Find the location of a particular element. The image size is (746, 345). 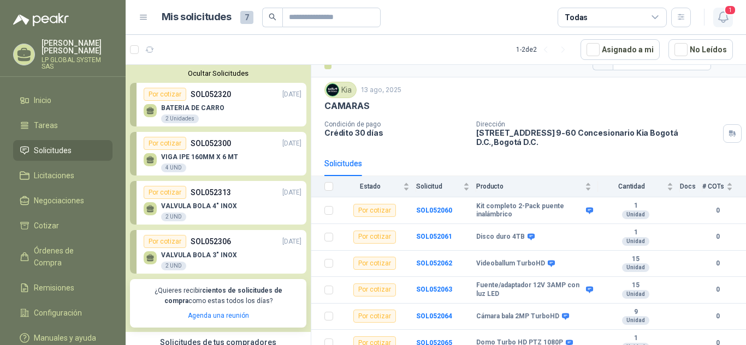

b: cientos de solicitudes de compra is located at coordinates (223, 296).